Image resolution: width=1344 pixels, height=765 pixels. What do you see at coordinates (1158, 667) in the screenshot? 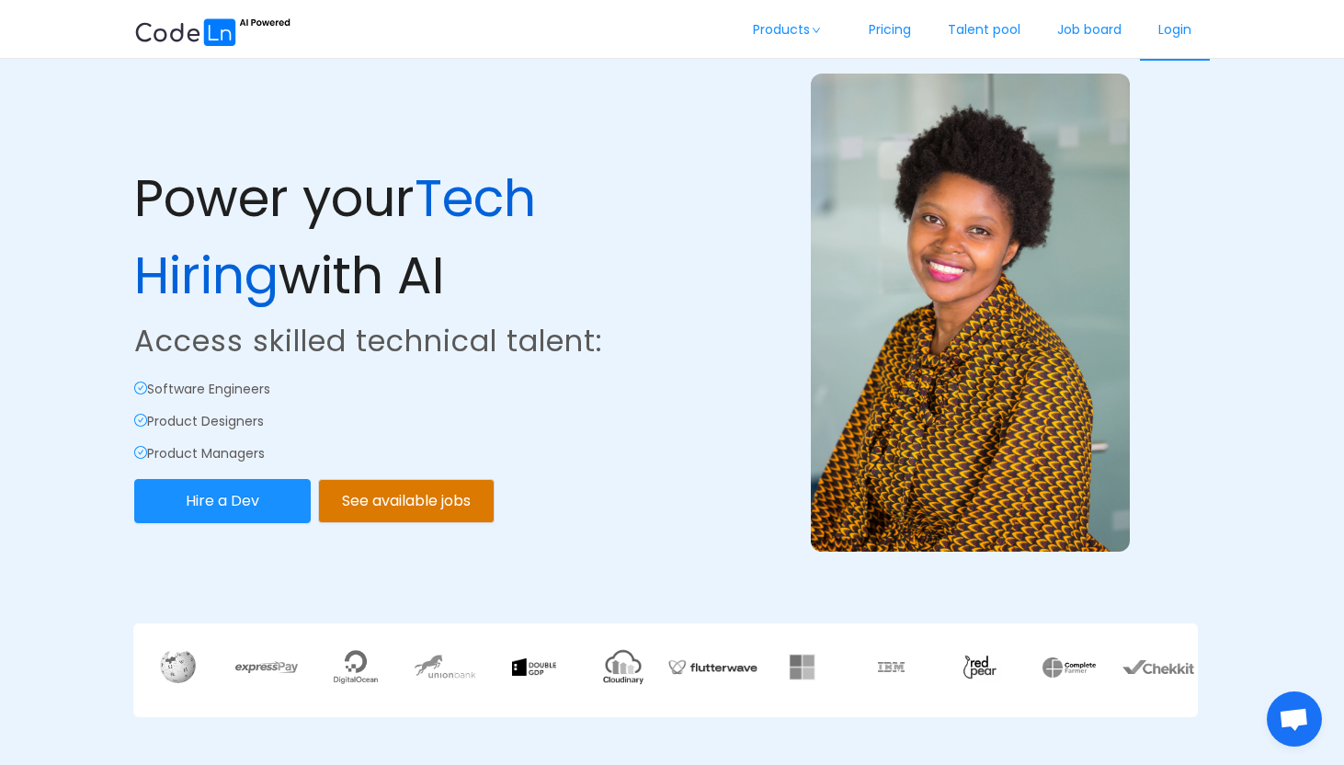
I see `img: chekkit.0bccf985.webp` at bounding box center [1158, 667].